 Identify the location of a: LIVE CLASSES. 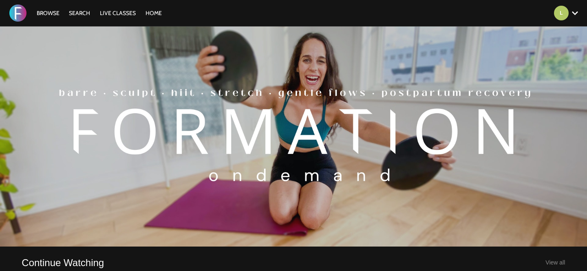
(118, 13).